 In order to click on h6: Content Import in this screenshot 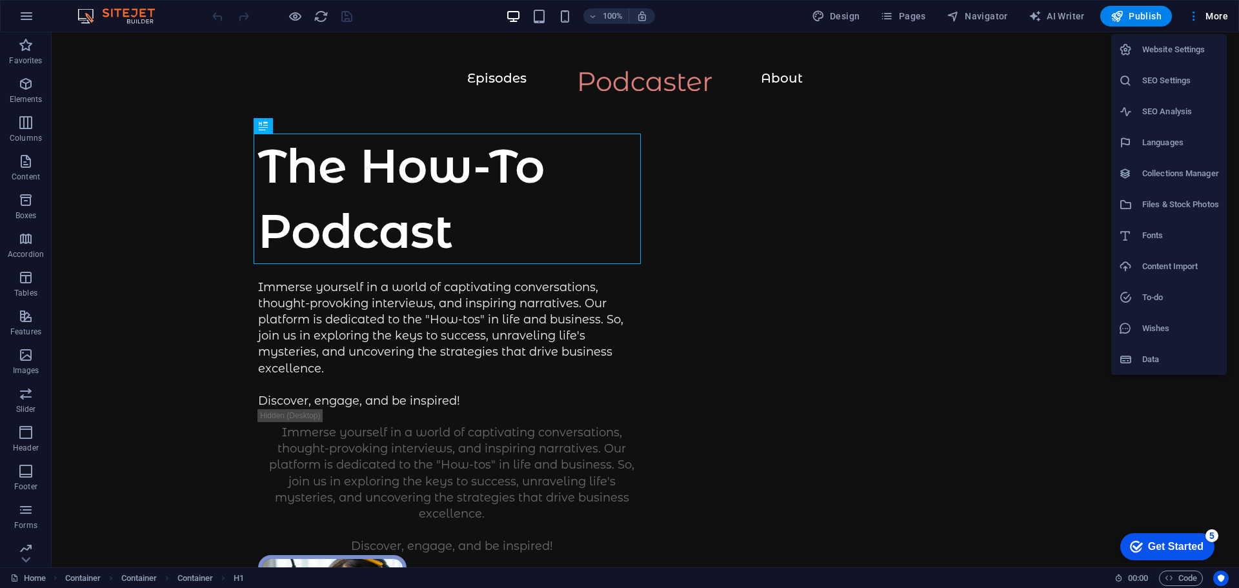, I will do `click(1180, 267)`.